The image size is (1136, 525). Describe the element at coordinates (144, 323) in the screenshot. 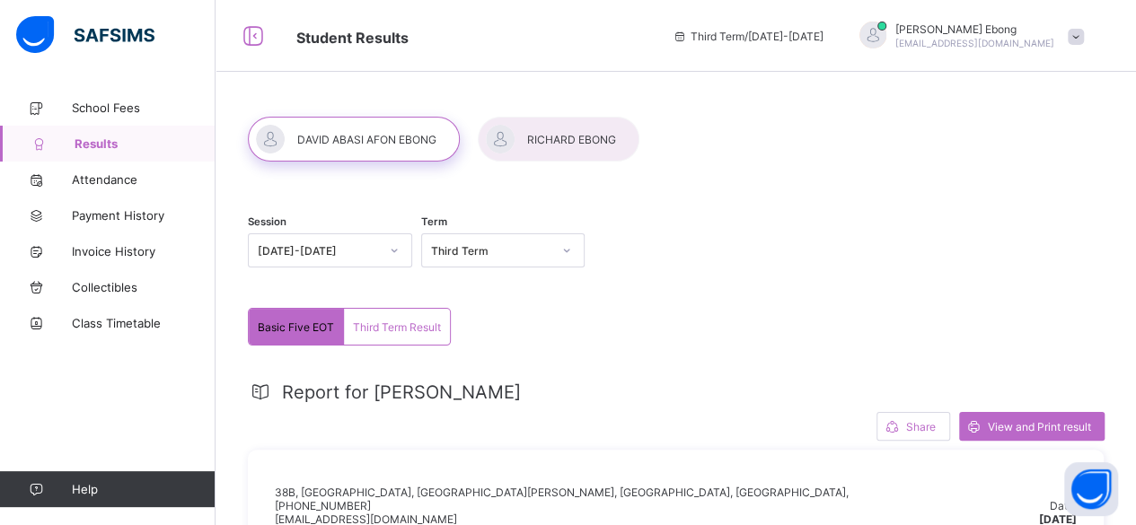

I see `span: Class Timetable` at that location.